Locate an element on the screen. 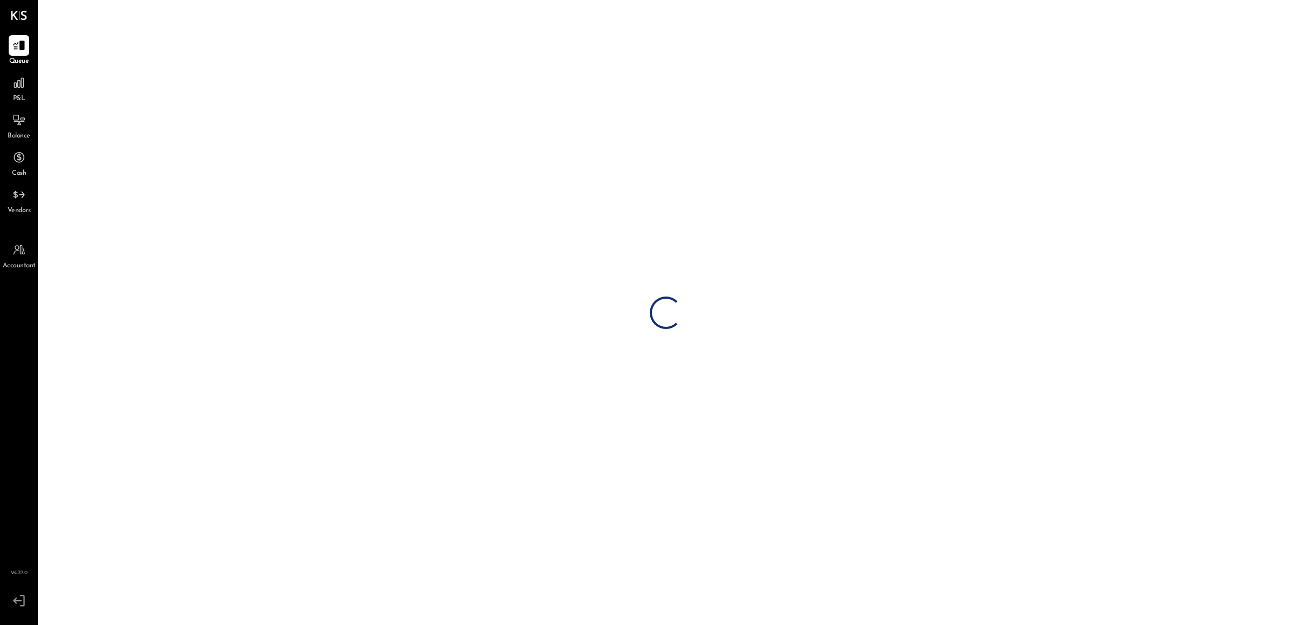  span: Queue is located at coordinates (19, 62).